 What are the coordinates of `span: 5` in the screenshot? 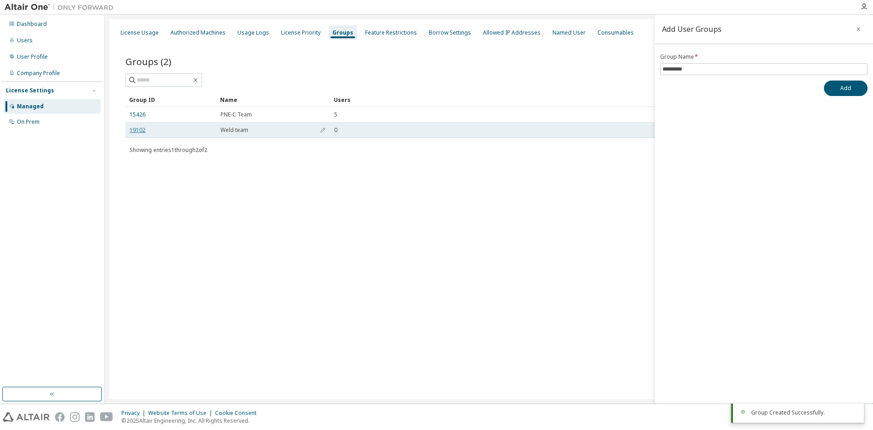 It's located at (336, 115).